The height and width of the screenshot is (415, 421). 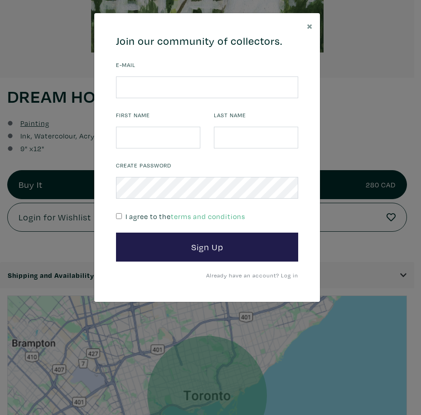 I want to click on h4: Join our community of collectors., so click(x=207, y=41).